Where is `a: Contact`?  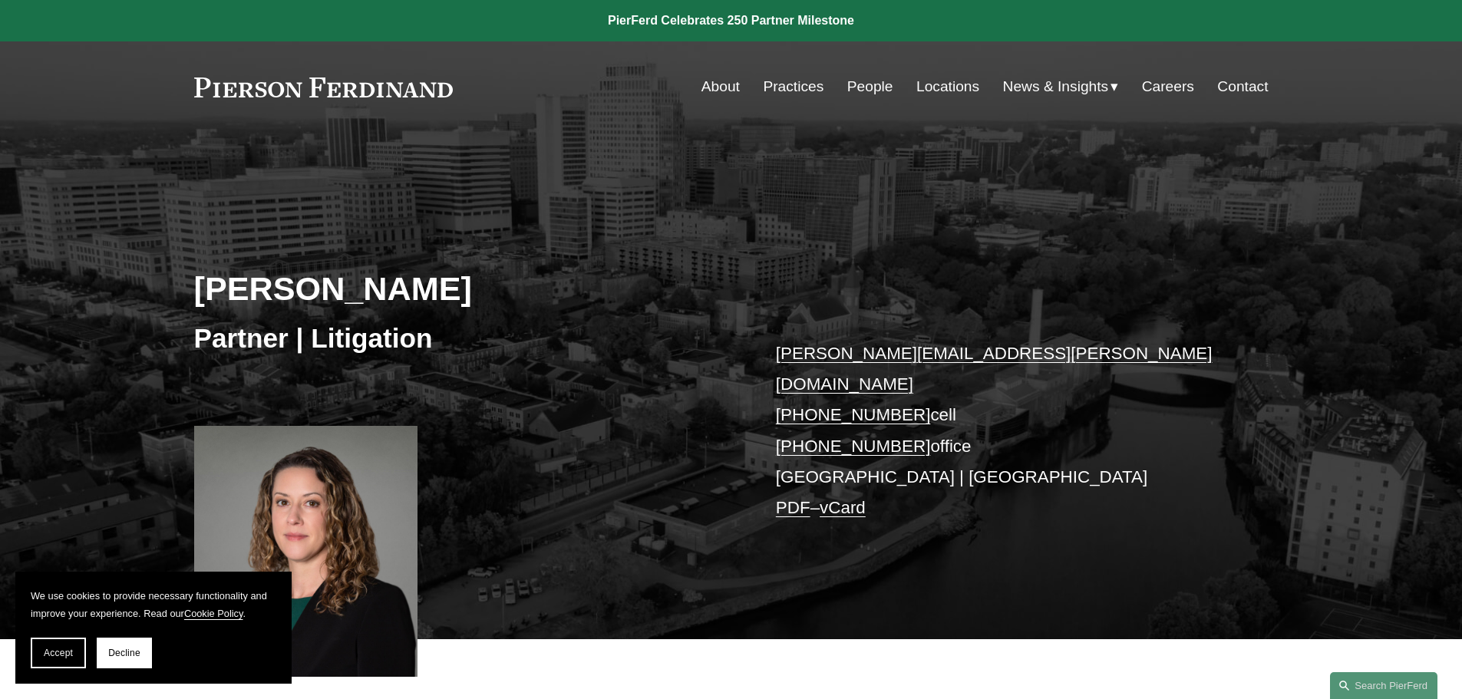 a: Contact is located at coordinates (1242, 87).